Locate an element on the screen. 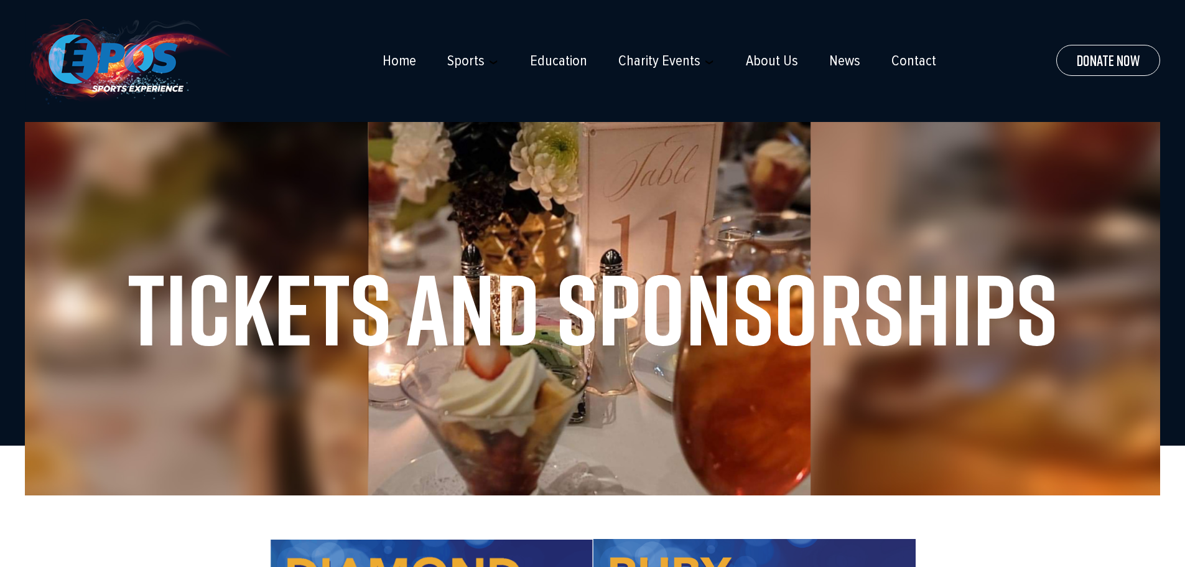 Image resolution: width=1185 pixels, height=567 pixels. a: Education is located at coordinates (559, 61).